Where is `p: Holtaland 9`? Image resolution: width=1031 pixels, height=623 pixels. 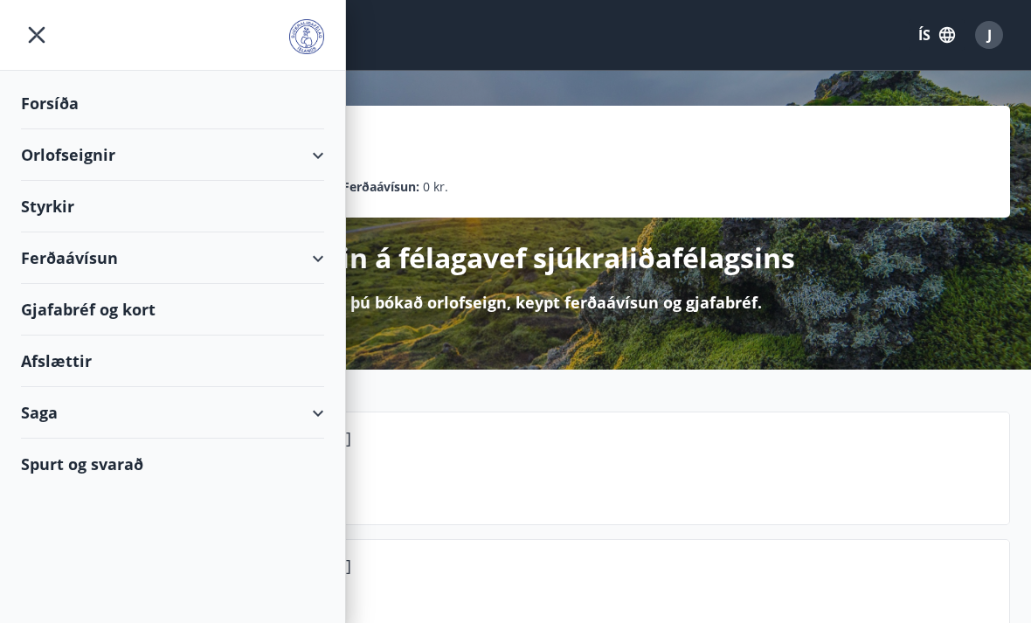 p: Holtaland 9 is located at coordinates (572, 599).